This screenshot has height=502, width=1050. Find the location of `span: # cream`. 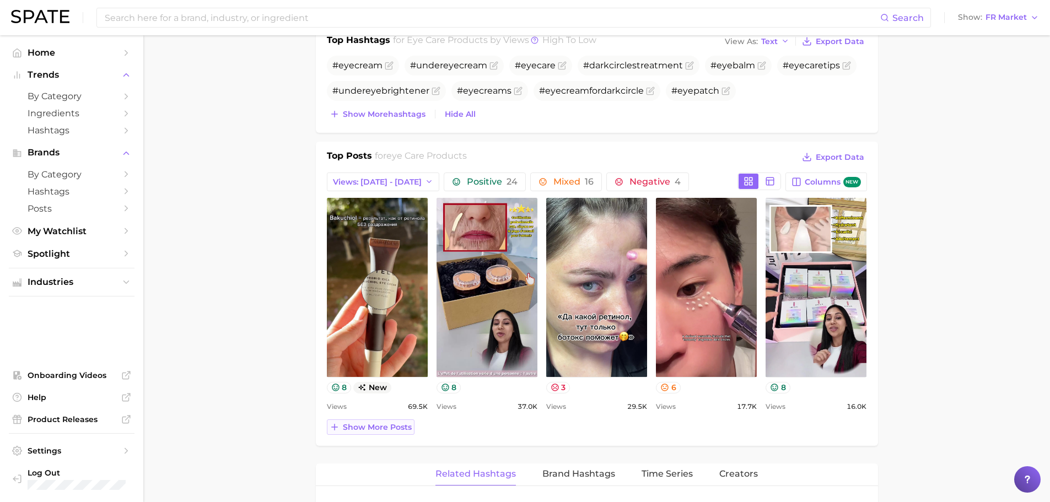

span: # cream is located at coordinates (357, 65).